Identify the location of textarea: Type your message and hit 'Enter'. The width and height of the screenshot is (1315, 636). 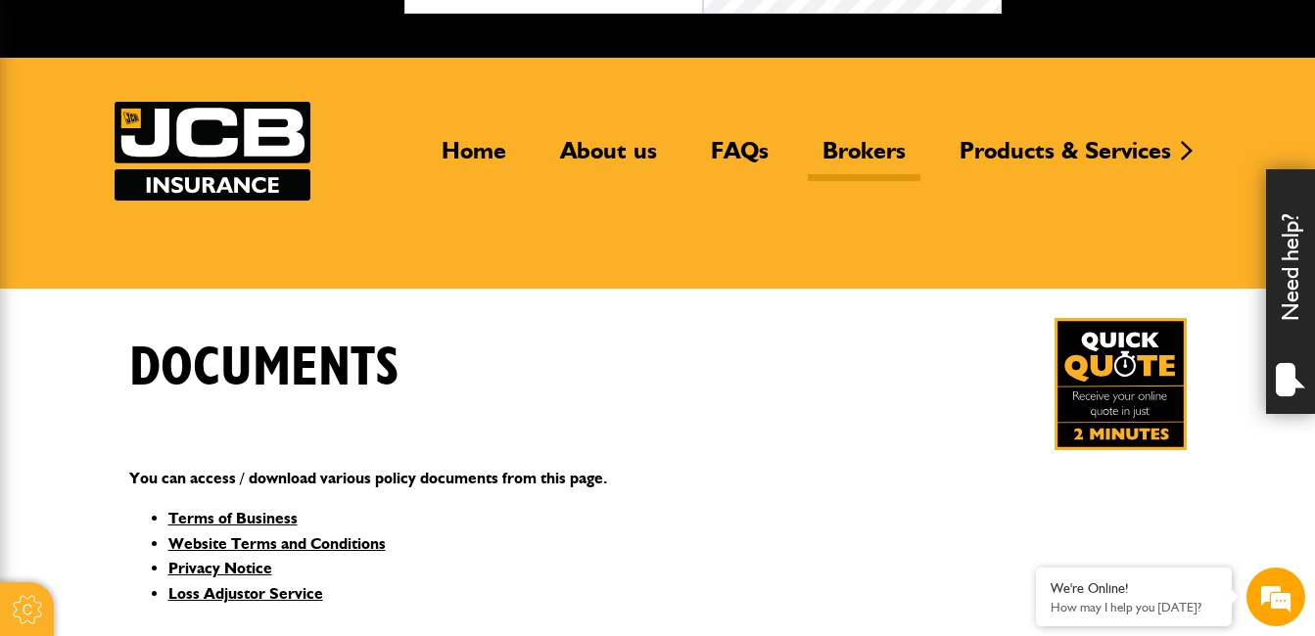
(191, 416).